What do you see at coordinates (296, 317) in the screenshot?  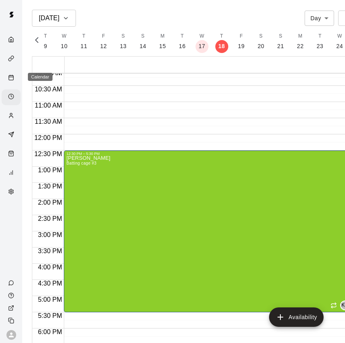 I see `button: add` at bounding box center [296, 317].